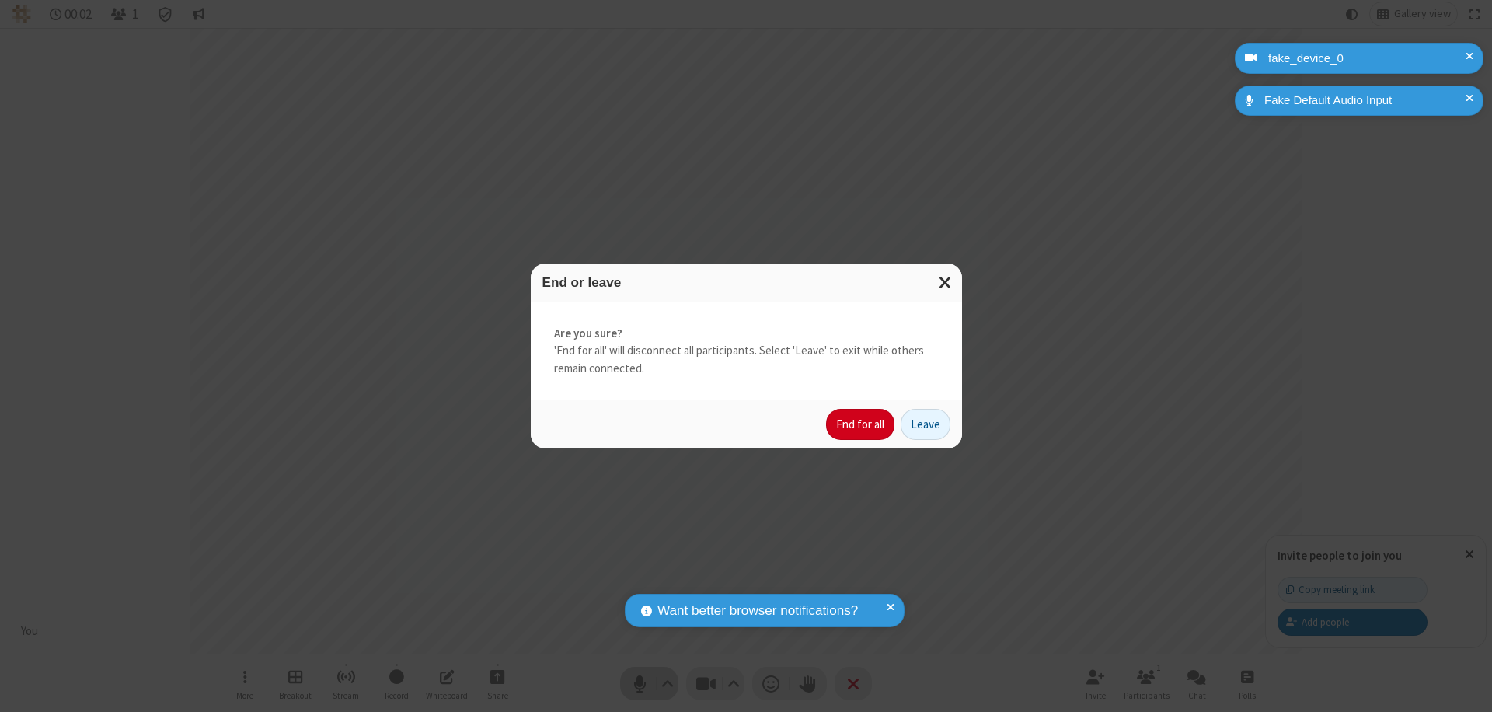 Image resolution: width=1492 pixels, height=712 pixels. I want to click on button: Leave, so click(925, 424).